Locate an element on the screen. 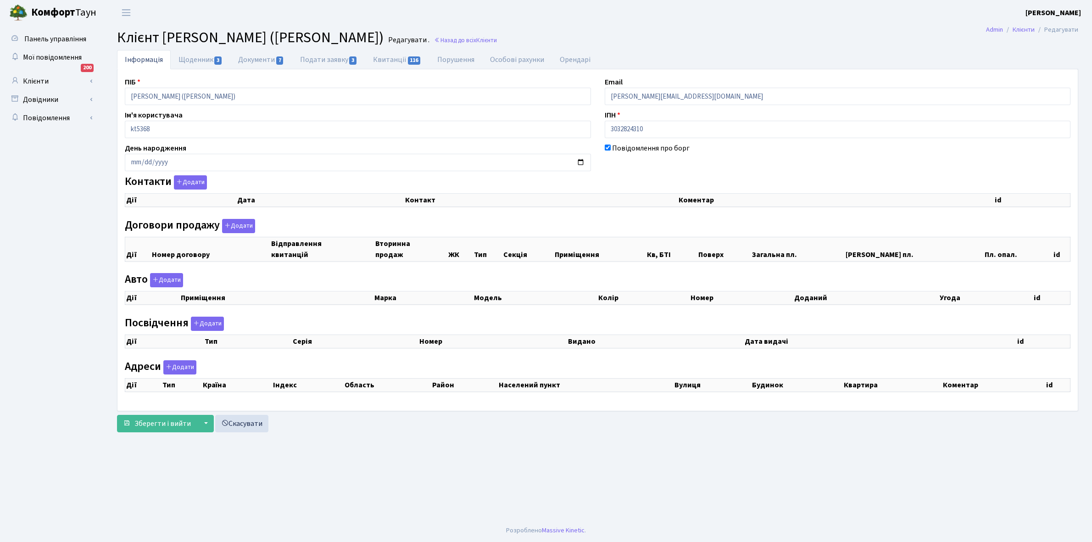 The image size is (1092, 542). th: Вторинна продаж is located at coordinates (411, 249).